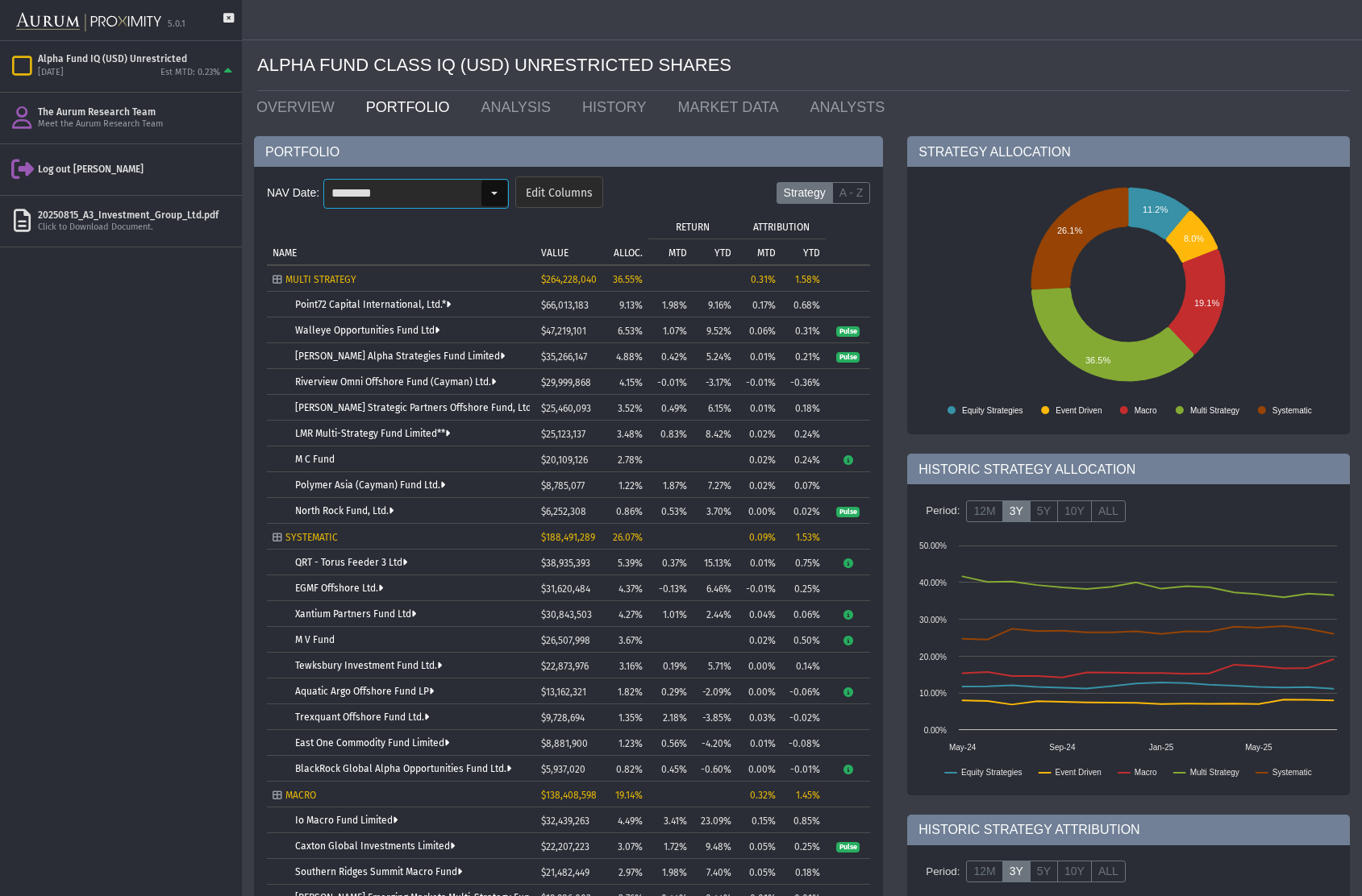 The image size is (1362, 896). What do you see at coordinates (630, 409) in the screenshot?
I see `span: 3.52%` at bounding box center [630, 409].